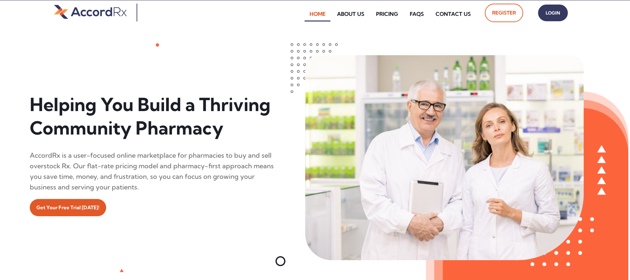  I want to click on a: Register, so click(504, 13).